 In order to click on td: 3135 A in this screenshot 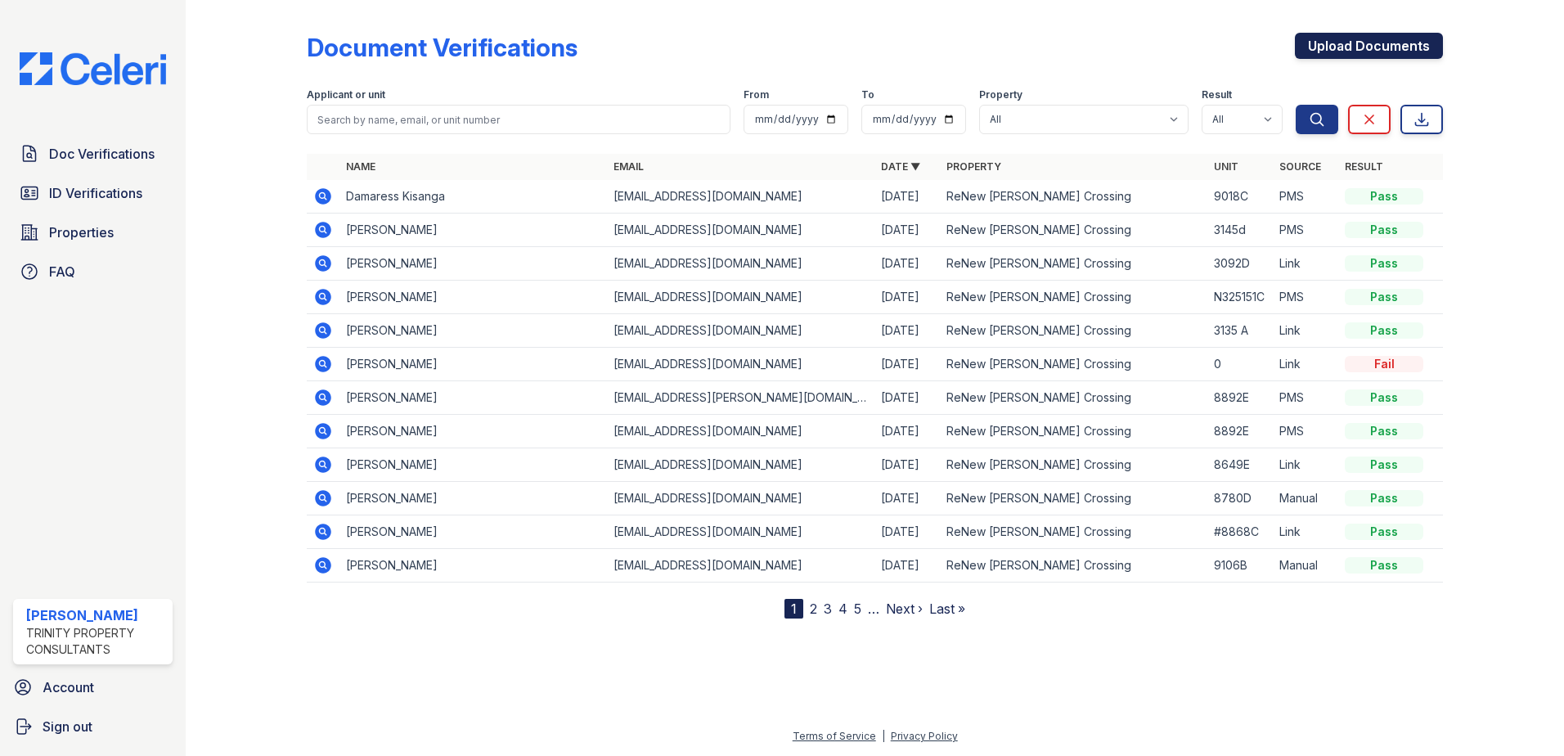, I will do `click(1240, 330)`.